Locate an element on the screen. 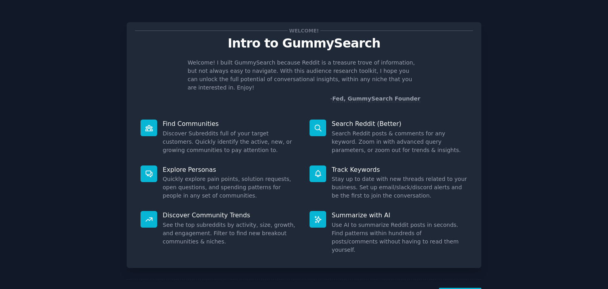 This screenshot has height=289, width=608. p: Summarize with AI is located at coordinates (399, 215).